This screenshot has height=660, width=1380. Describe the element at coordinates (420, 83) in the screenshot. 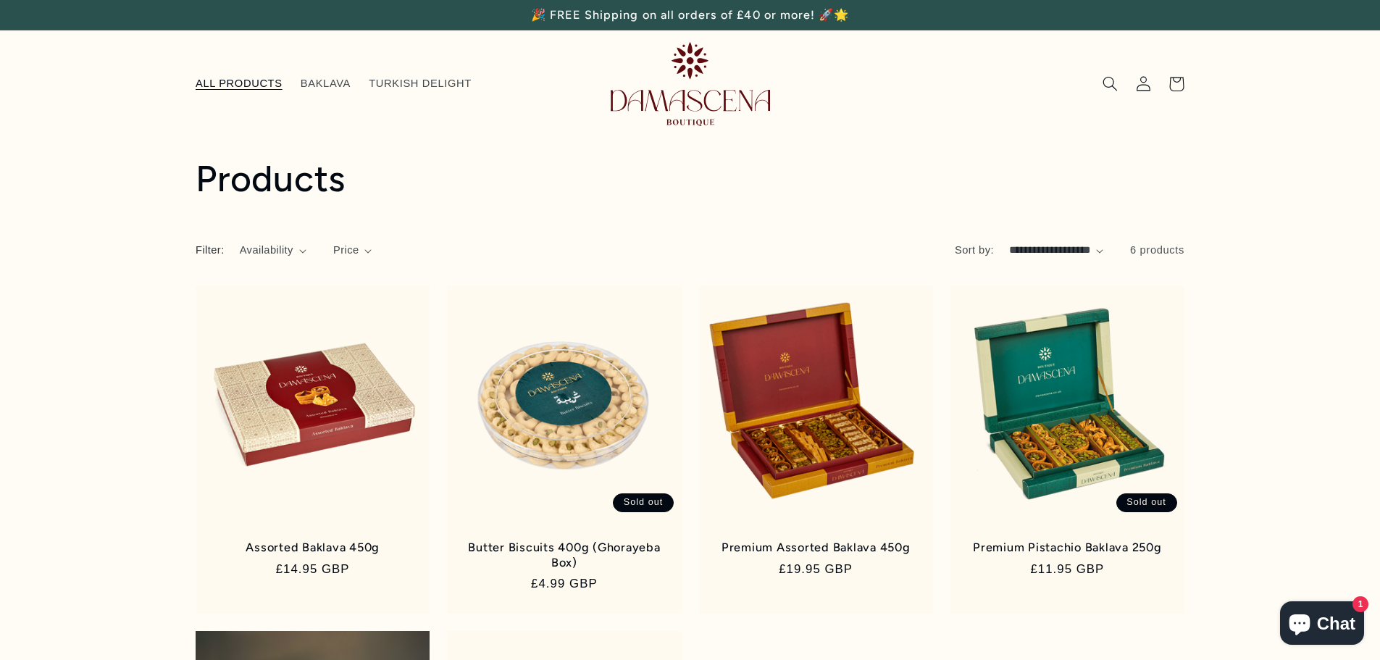

I see `span: TURKISH DELIGHT` at that location.